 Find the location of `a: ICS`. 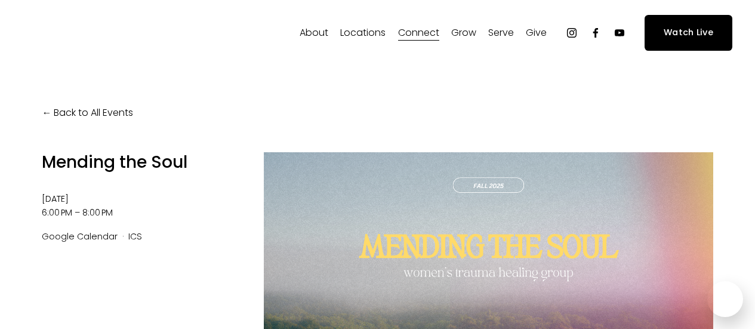

a: ICS is located at coordinates (135, 236).